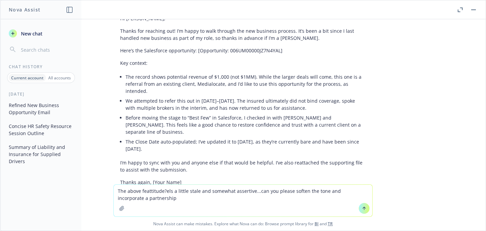  Describe the element at coordinates (243, 34) in the screenshot. I see `p: Thanks for reaching out! I’m happy to walk through the new business process. It’s been a bit sinc...` at that location.